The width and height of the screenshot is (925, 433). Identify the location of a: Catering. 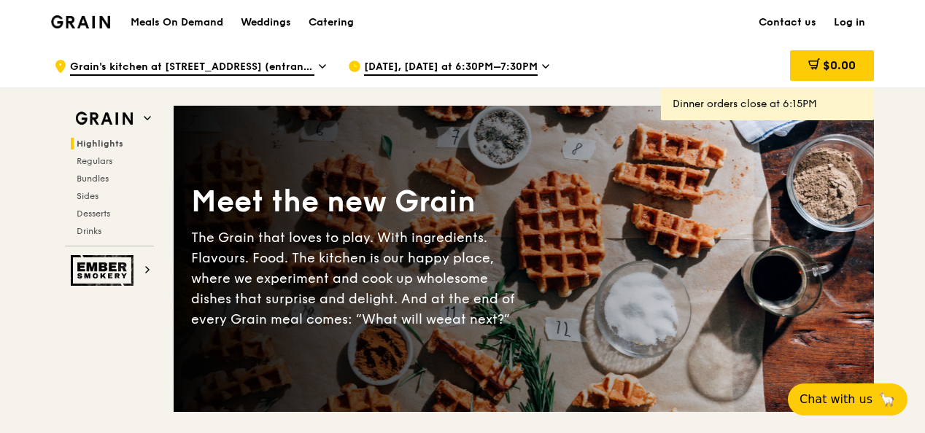
(331, 23).